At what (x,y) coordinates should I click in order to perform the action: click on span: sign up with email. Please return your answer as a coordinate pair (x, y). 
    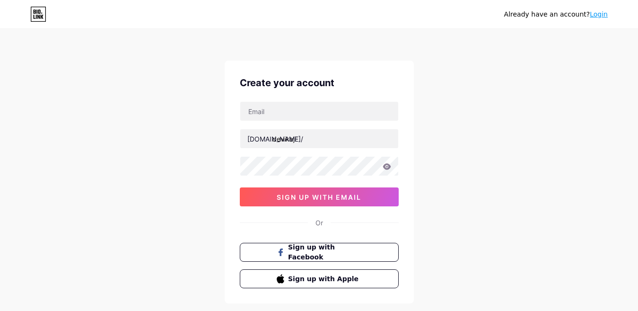
    Looking at the image, I should click on (319, 197).